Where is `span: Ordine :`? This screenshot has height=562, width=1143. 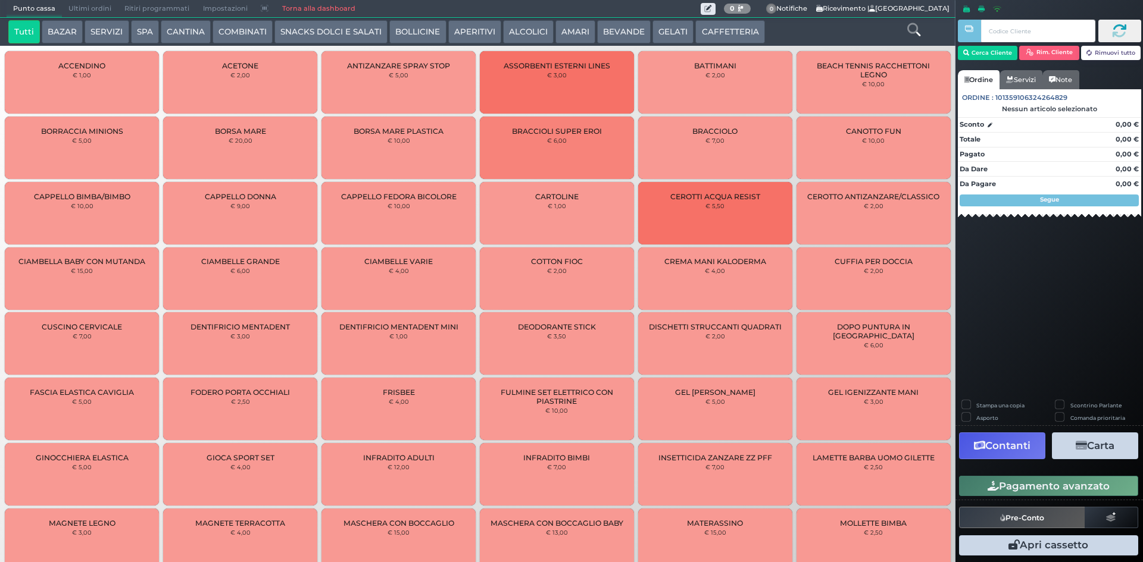
span: Ordine : is located at coordinates (977, 98).